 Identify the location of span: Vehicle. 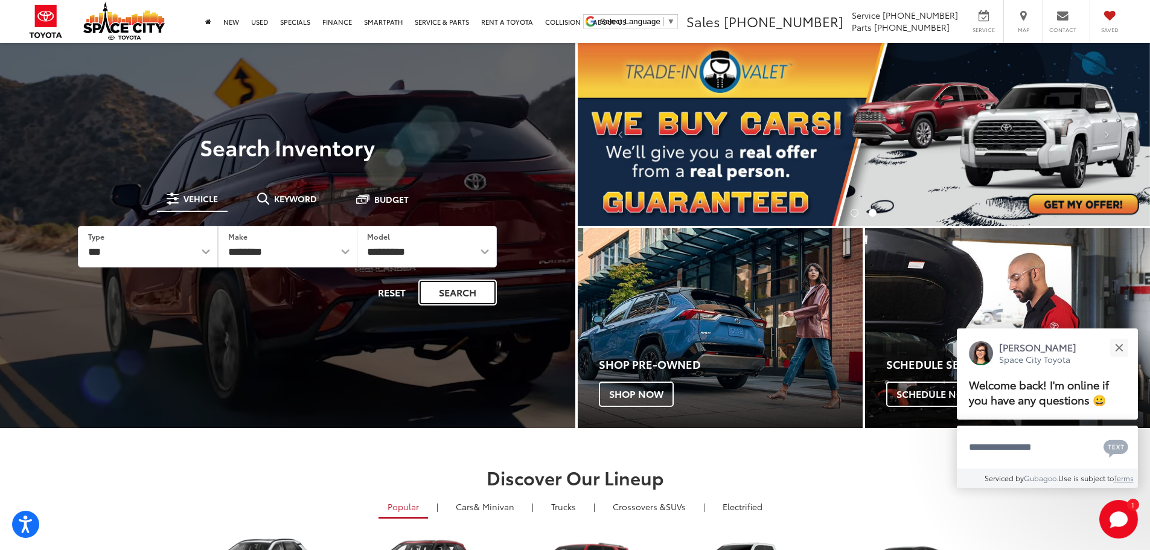
(200, 199).